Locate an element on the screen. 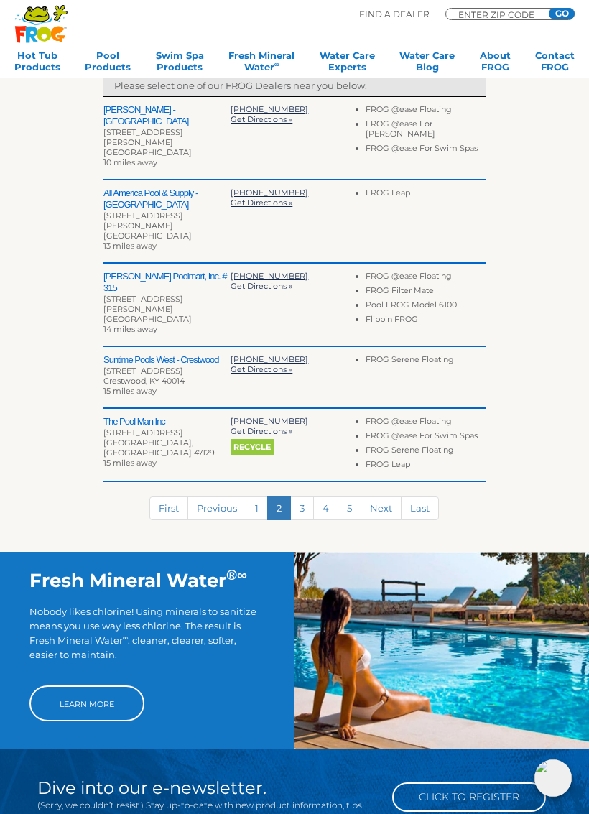 This screenshot has height=814, width=589. span: 14 miles away is located at coordinates (130, 329).